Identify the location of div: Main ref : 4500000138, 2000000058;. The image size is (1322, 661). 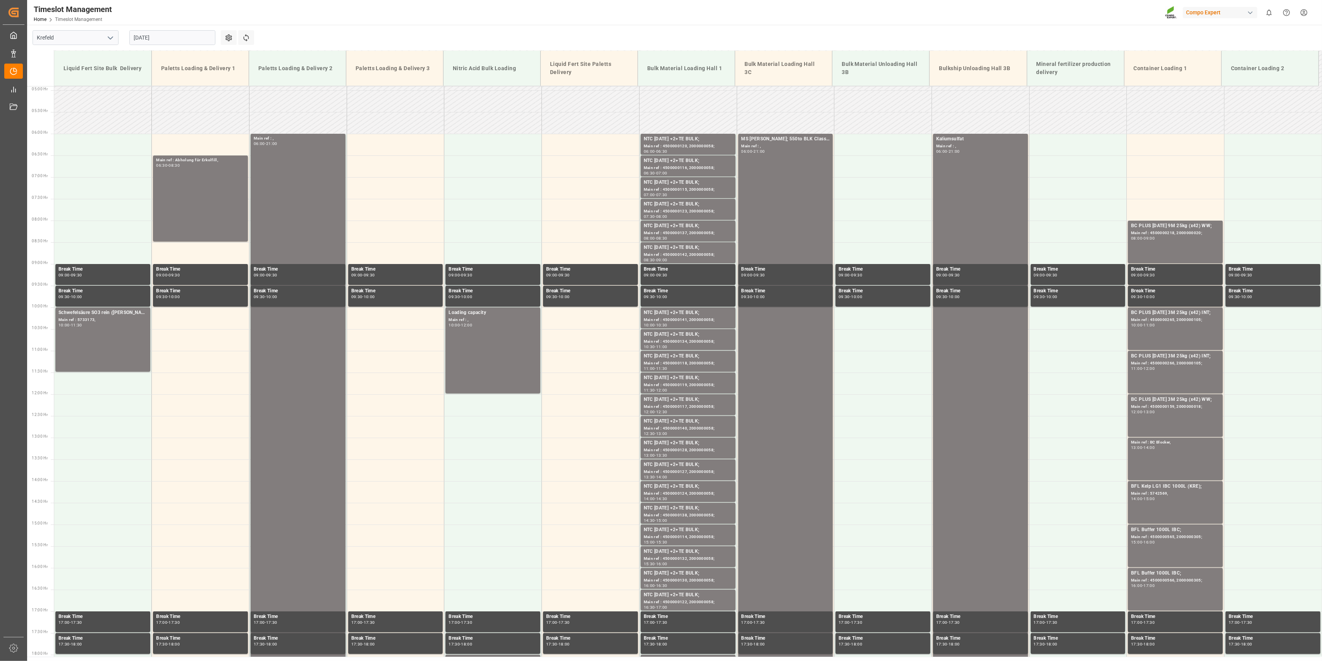
(688, 515).